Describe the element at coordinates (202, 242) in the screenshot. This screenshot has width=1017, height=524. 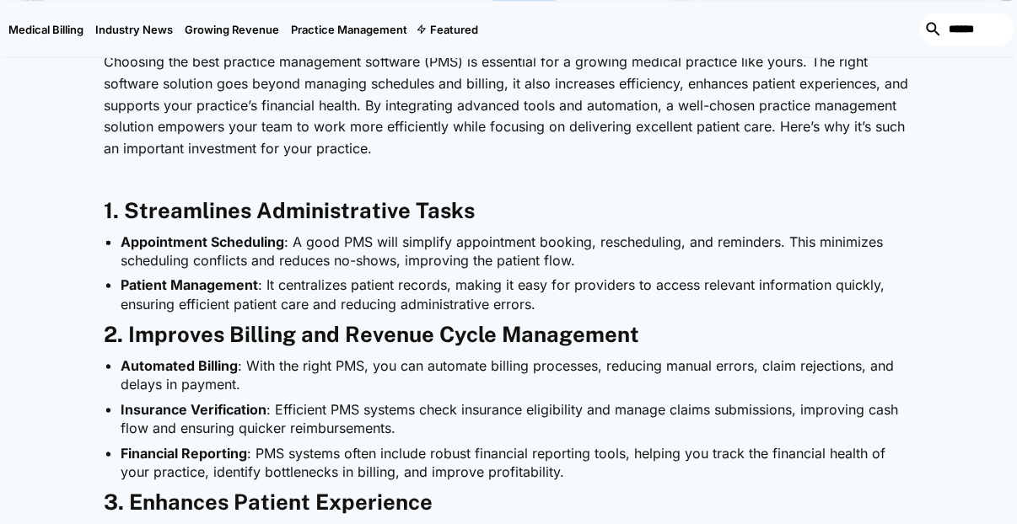
I see `strong: Appointment Scheduling` at that location.